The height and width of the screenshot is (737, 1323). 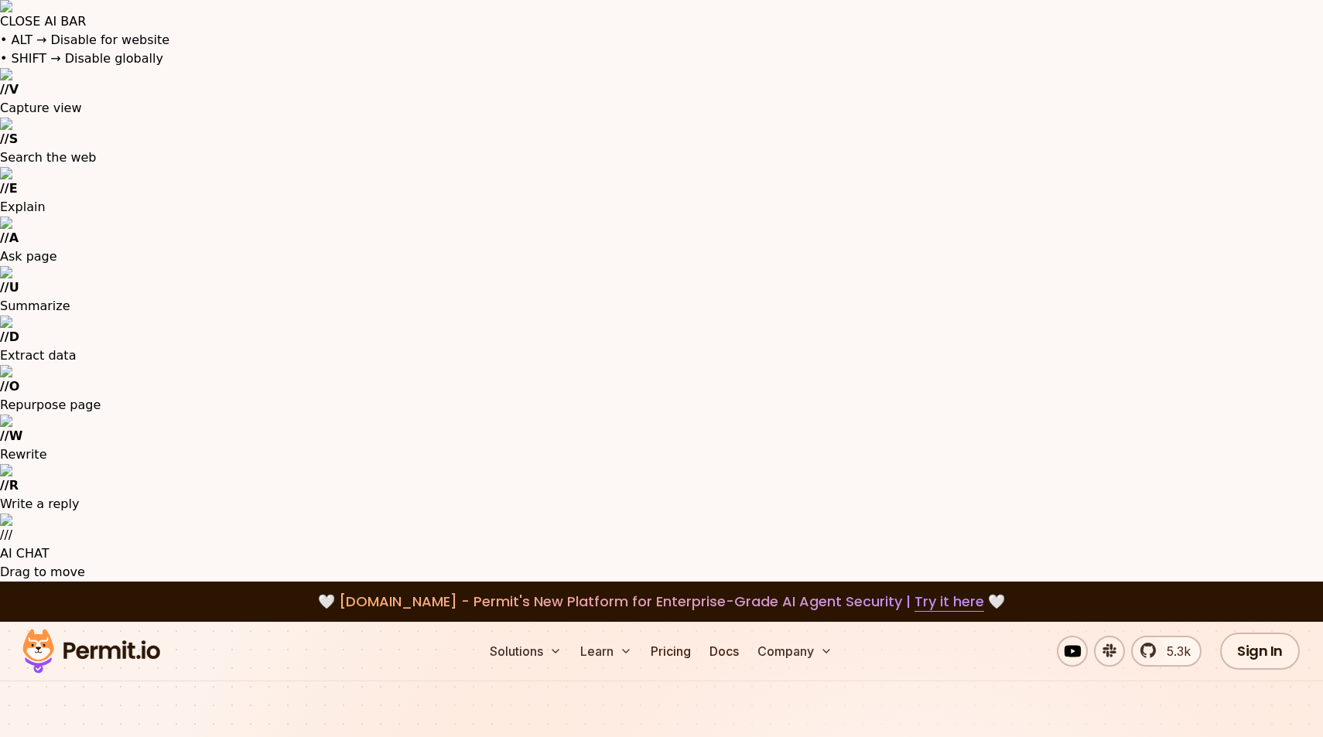 I want to click on img: Permit logo, so click(x=91, y=652).